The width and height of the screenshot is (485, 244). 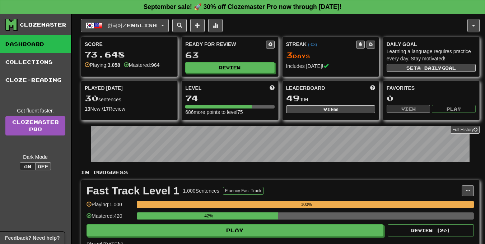 I want to click on div: Day s, so click(x=330, y=55).